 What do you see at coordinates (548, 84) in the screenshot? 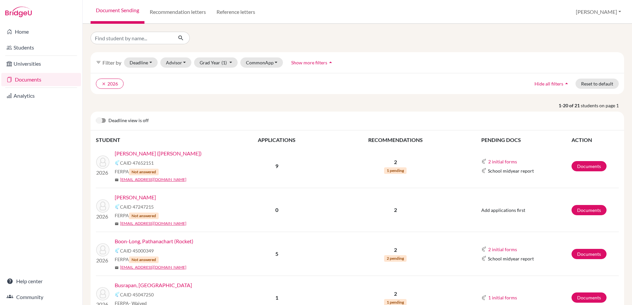
I see `span: Hide all filters` at bounding box center [548, 84].